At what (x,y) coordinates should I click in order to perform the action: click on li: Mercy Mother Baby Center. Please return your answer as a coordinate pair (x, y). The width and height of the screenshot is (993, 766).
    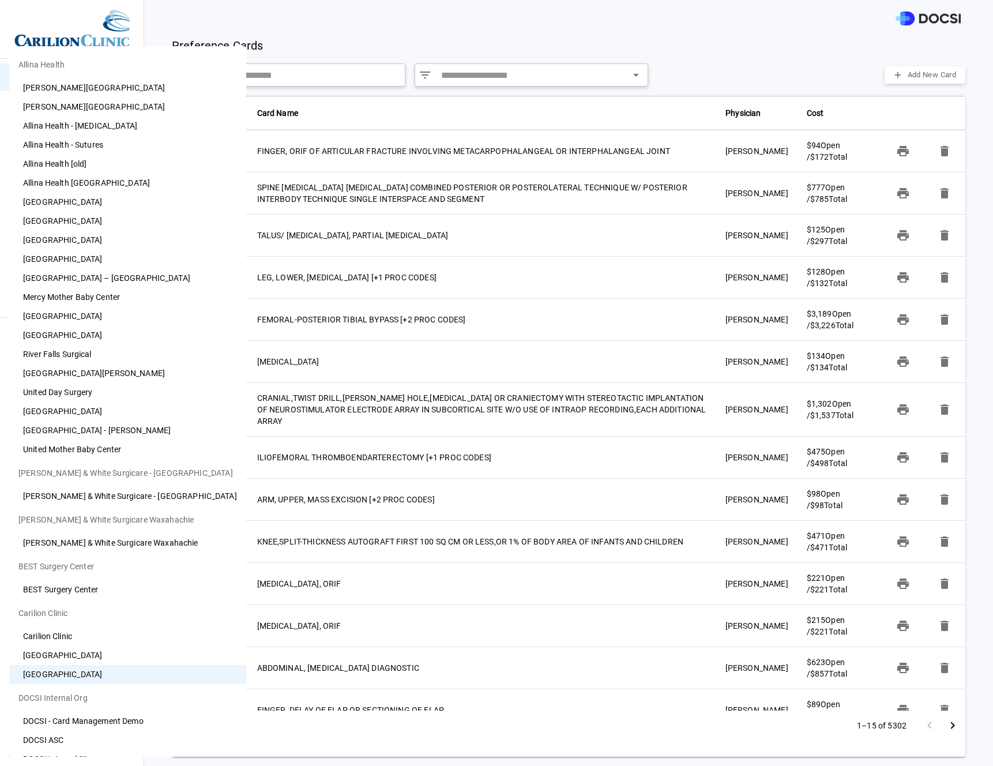
    Looking at the image, I should click on (127, 297).